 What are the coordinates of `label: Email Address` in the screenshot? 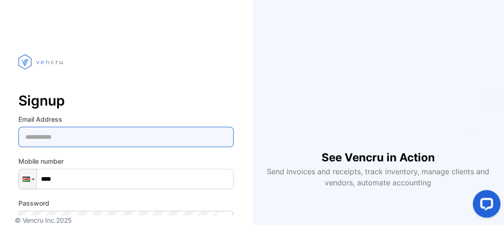 It's located at (126, 119).